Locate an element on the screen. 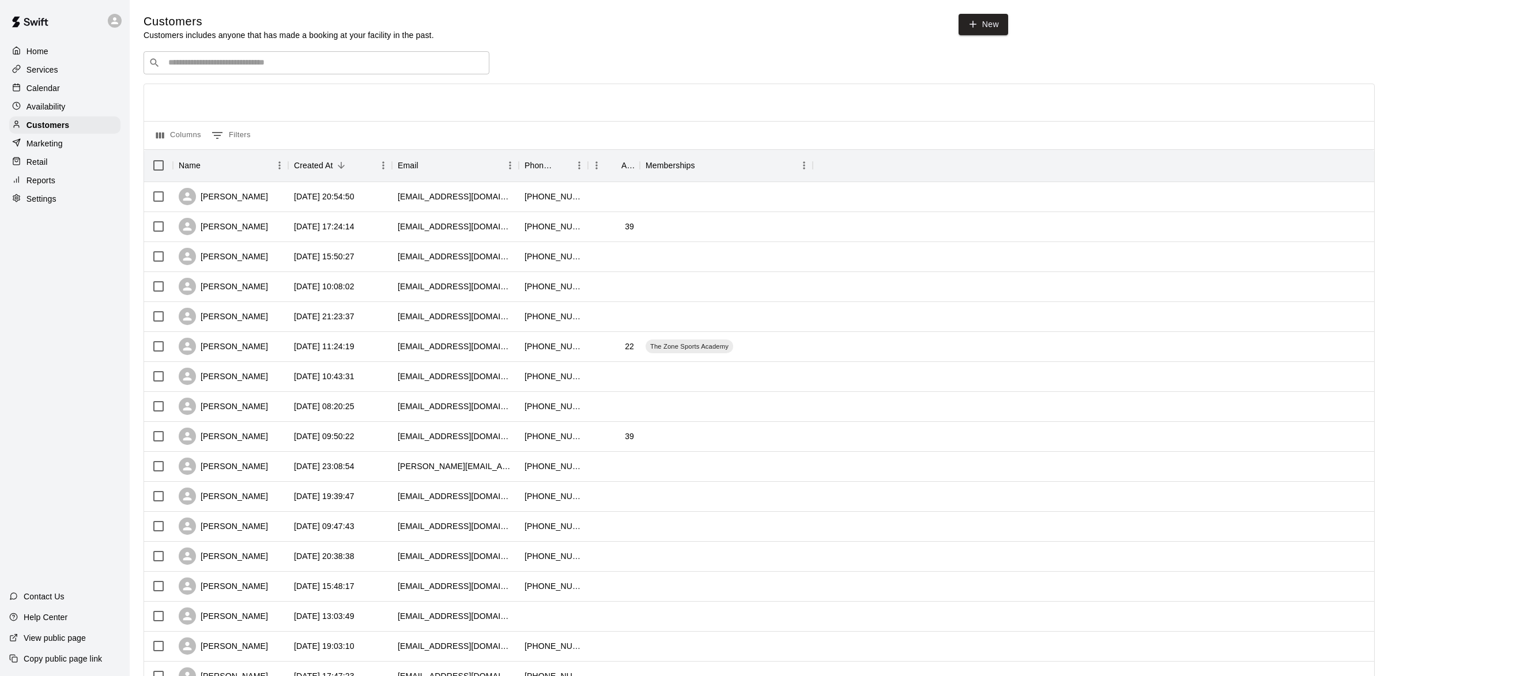  div: gmurdock12@gmail.com is located at coordinates (455, 496).